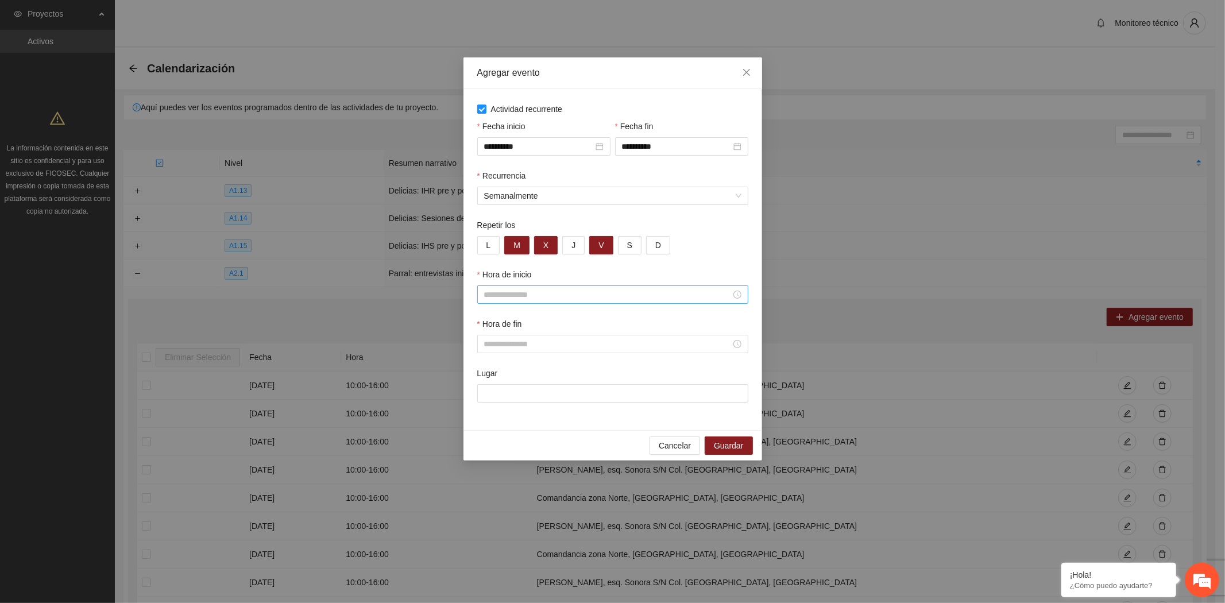  I want to click on label: Lugar, so click(488, 373).